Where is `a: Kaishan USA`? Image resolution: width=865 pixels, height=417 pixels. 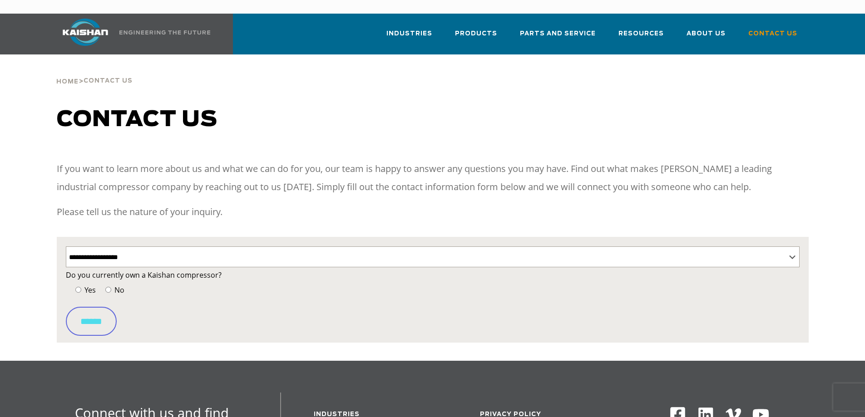
a: Kaishan USA is located at coordinates (132, 34).